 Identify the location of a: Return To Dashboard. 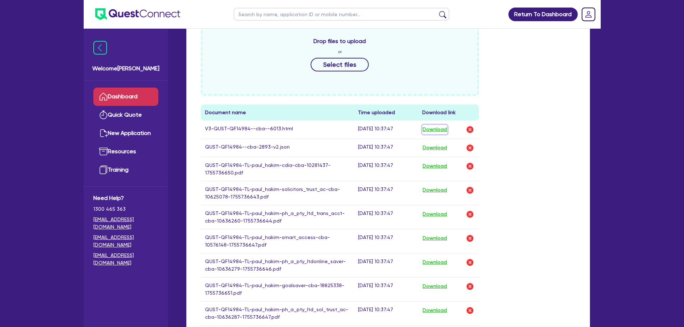
(543, 14).